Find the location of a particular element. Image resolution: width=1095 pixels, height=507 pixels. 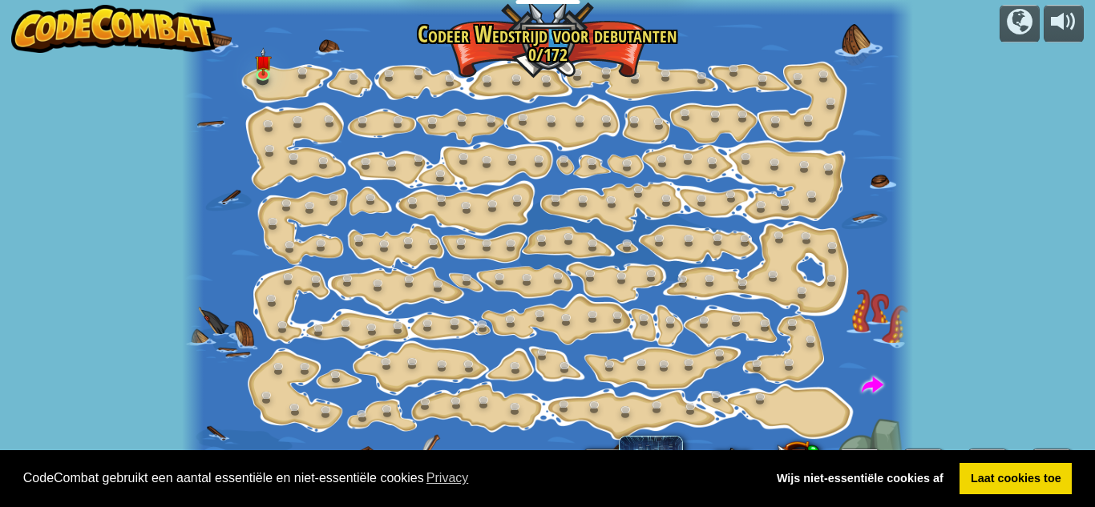

a: learn more about cookies is located at coordinates (447, 478).